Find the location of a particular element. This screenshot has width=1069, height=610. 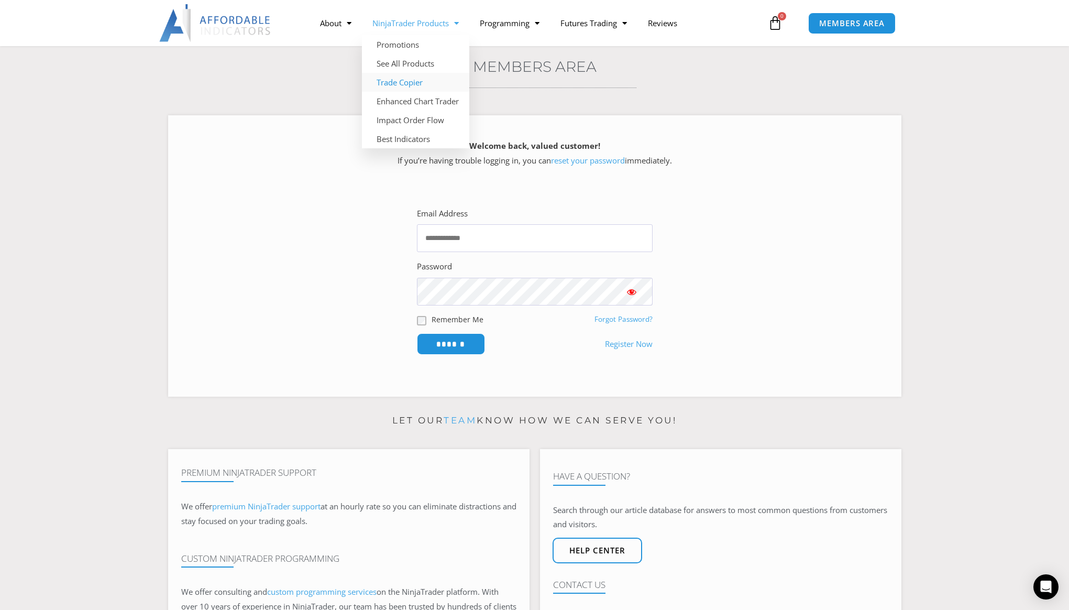

a: reset your password is located at coordinates (588, 160).